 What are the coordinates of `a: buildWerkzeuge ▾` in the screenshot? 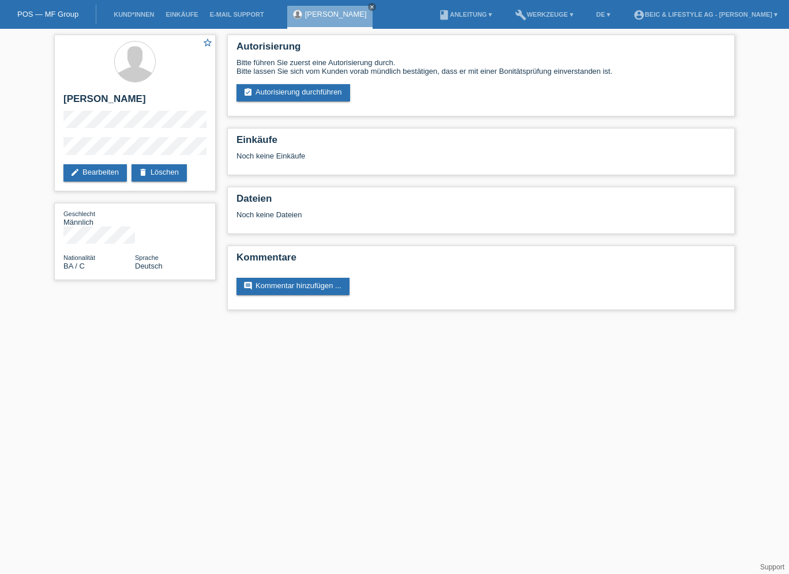 It's located at (544, 14).